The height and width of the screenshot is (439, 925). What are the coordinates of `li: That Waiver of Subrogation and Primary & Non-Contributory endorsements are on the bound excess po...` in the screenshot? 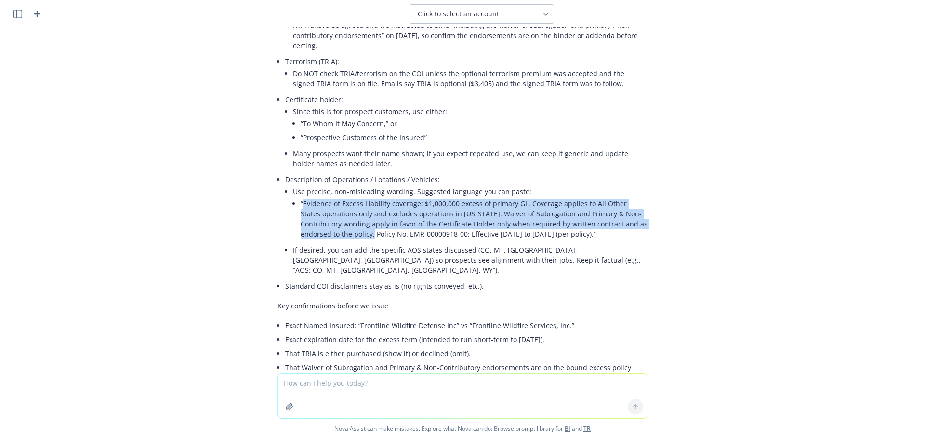 It's located at (466, 372).